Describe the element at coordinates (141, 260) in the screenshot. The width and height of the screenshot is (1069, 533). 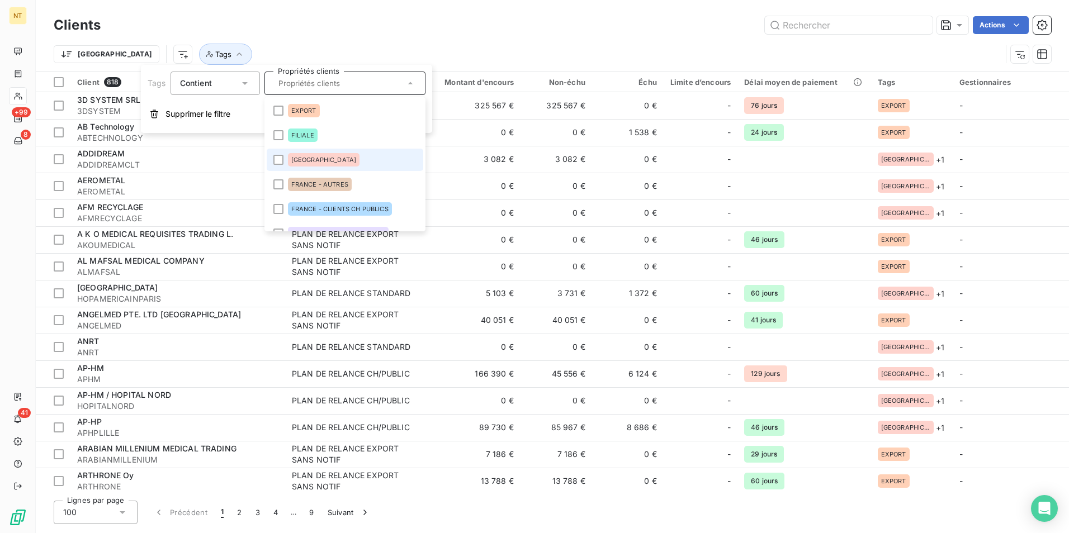
I see `span: AL MAFSAL MEDICAL COMPANY` at that location.